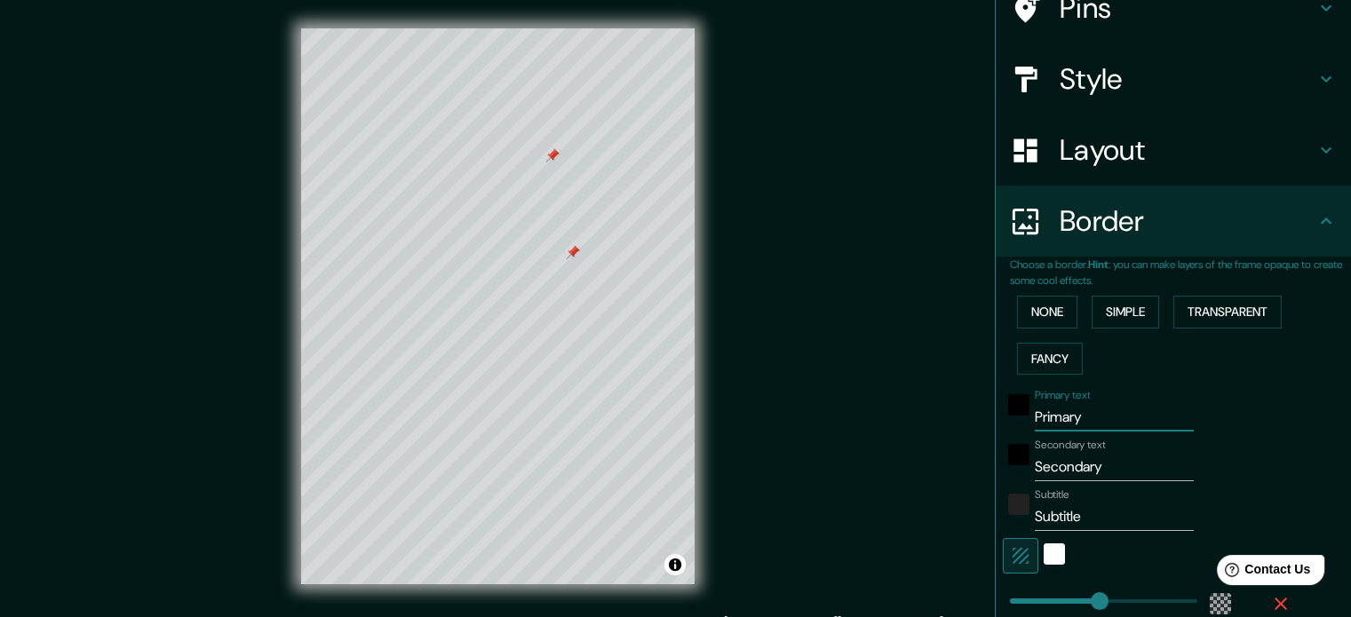 The image size is (1351, 617). I want to click on b: Hint, so click(1098, 265).